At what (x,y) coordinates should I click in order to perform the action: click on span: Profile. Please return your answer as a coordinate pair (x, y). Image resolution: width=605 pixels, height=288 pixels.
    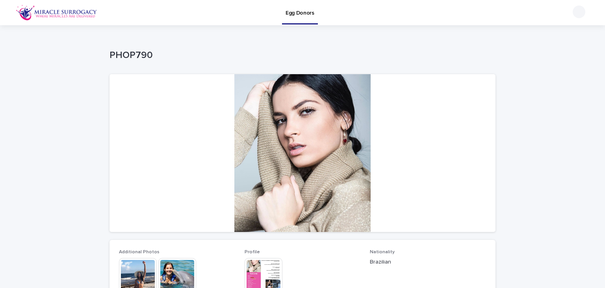
    Looking at the image, I should click on (252, 252).